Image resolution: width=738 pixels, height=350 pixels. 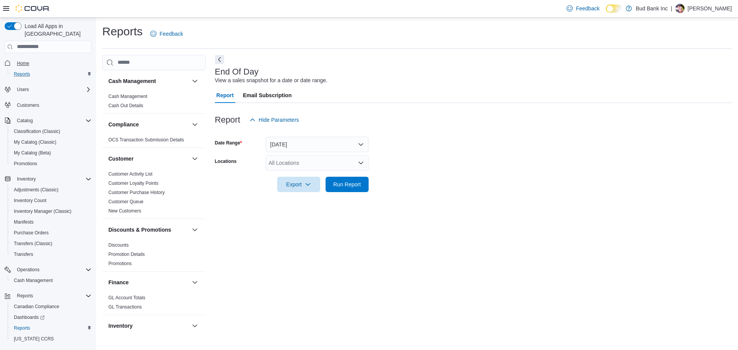 What do you see at coordinates (118, 245) in the screenshot?
I see `span: Discounts` at bounding box center [118, 245].